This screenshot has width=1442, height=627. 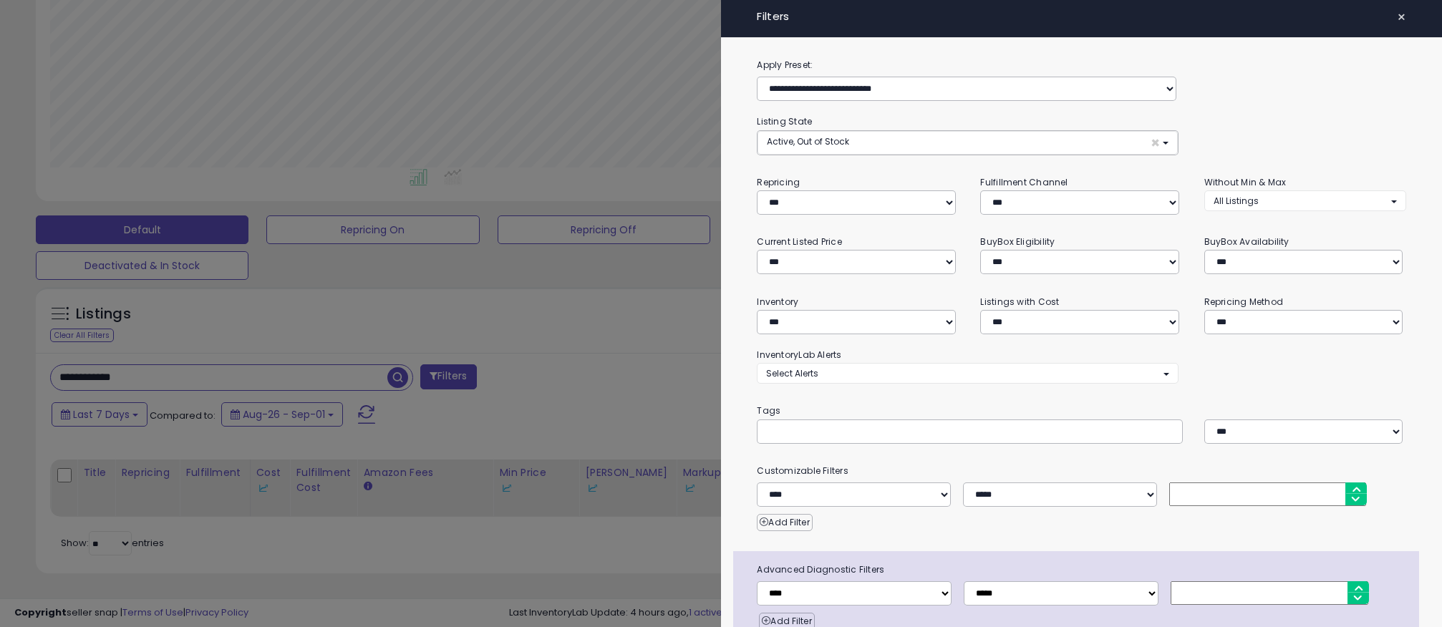 I want to click on small: Customizable Filters, so click(x=1081, y=471).